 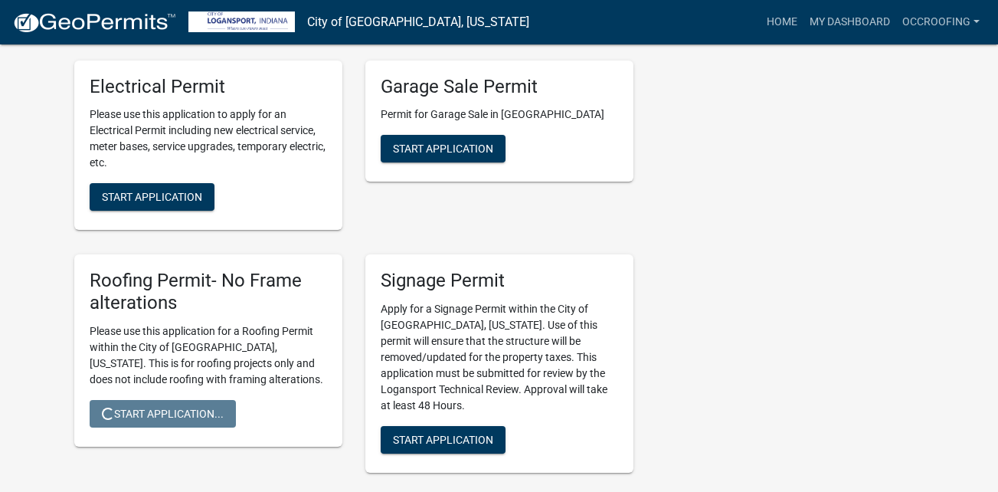 I want to click on span: Start Application..., so click(x=162, y=413).